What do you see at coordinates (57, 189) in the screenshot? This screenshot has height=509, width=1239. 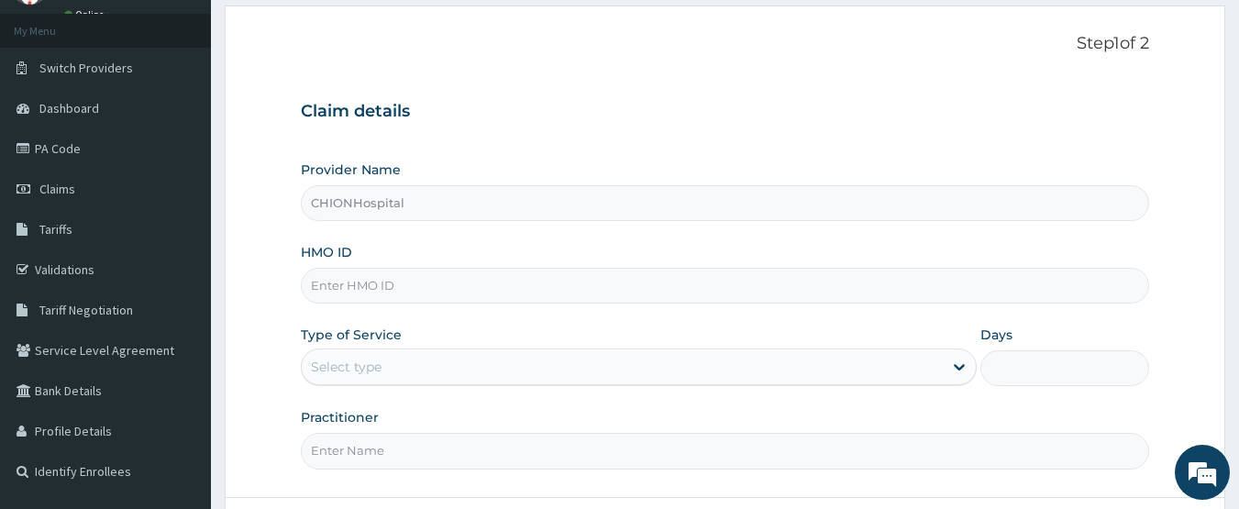 I see `span: Claims` at bounding box center [57, 189].